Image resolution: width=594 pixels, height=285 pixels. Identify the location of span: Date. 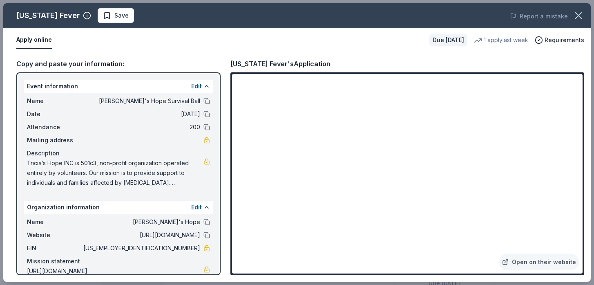
(54, 114).